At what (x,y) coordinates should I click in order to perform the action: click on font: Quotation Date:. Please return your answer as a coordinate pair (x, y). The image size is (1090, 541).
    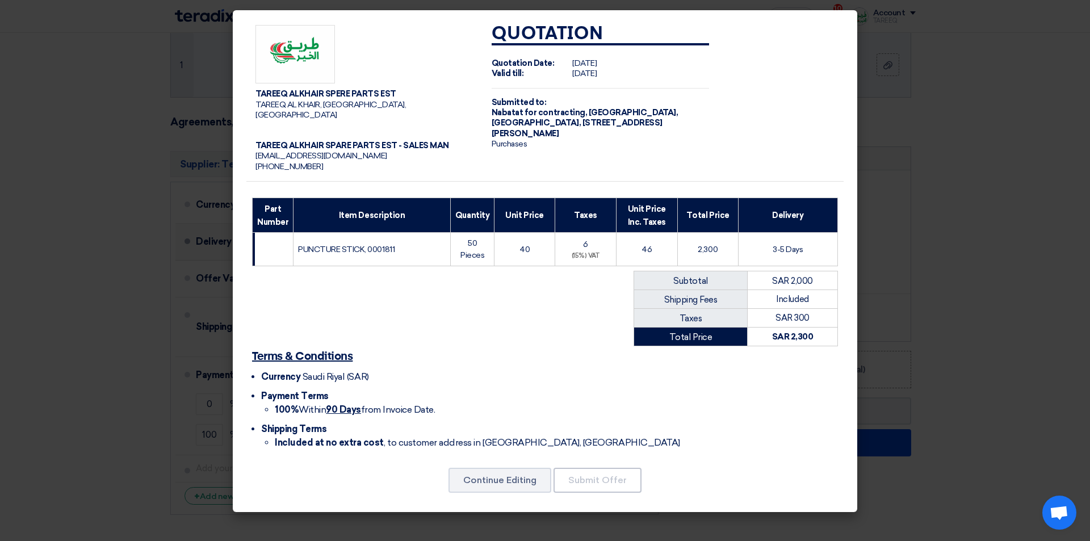
    Looking at the image, I should click on (523, 63).